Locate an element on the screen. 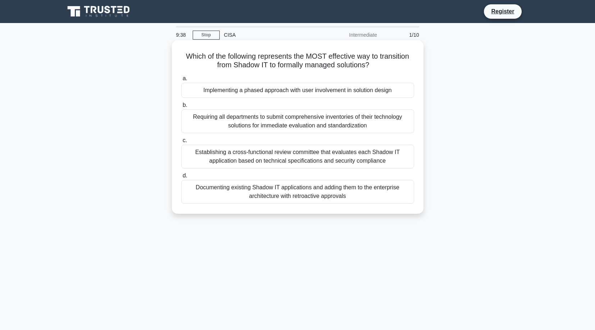  div: CISA is located at coordinates (269, 35).